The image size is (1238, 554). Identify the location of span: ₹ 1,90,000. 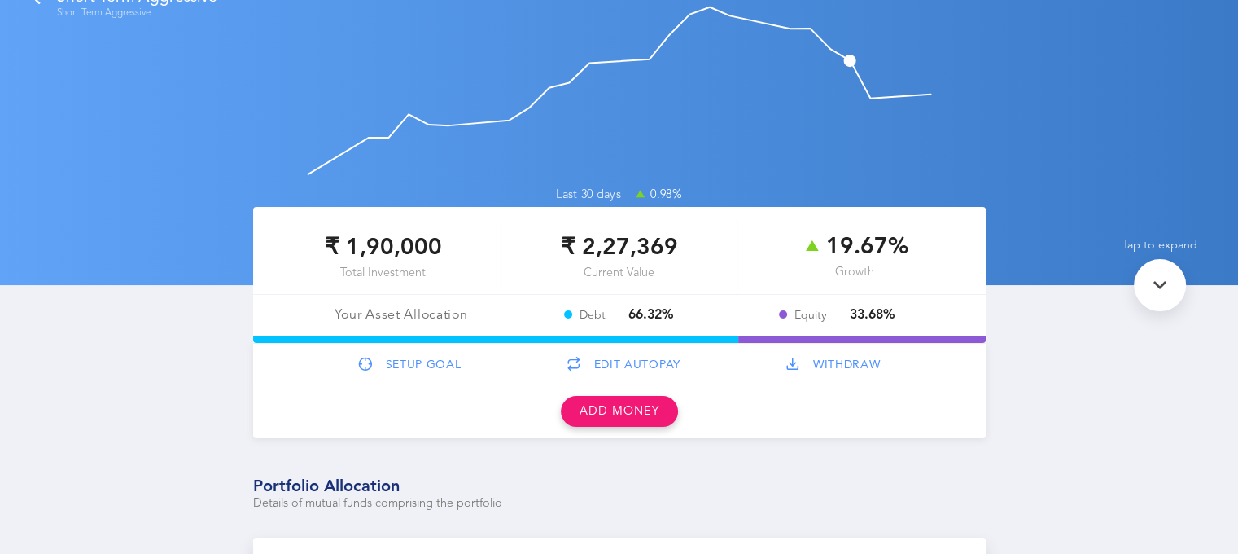
(383, 247).